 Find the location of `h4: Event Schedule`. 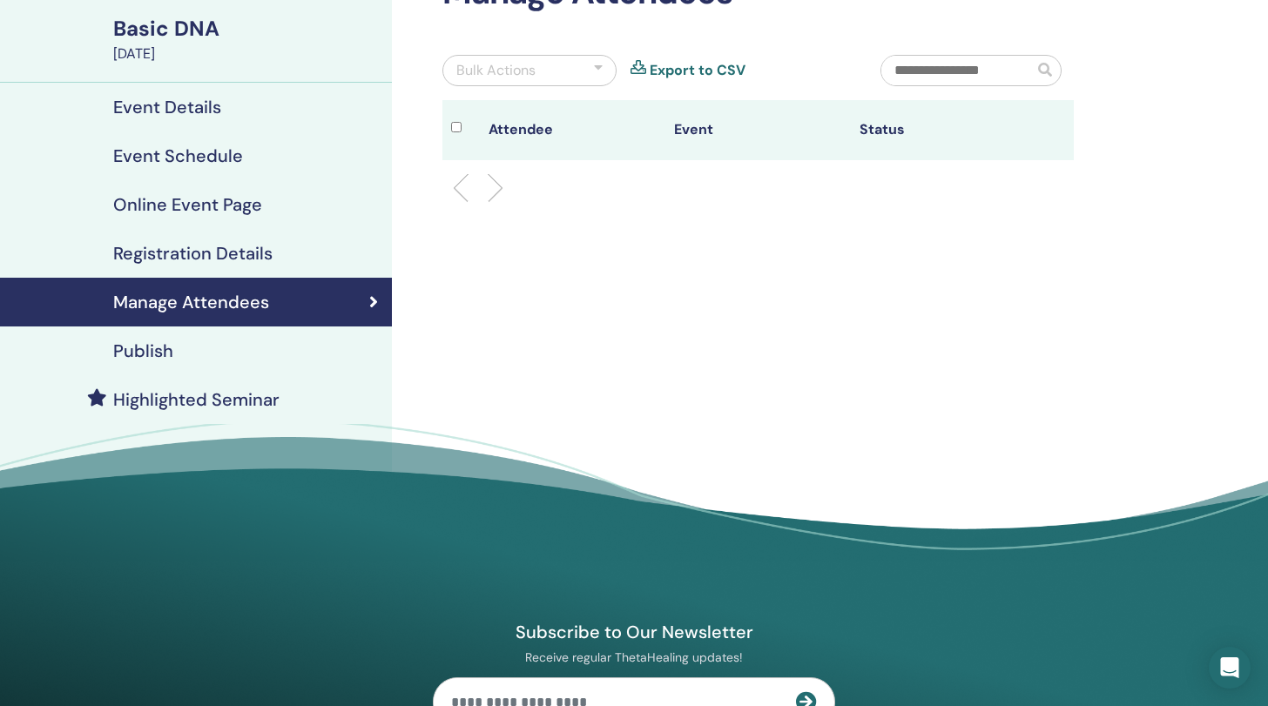

h4: Event Schedule is located at coordinates (178, 156).